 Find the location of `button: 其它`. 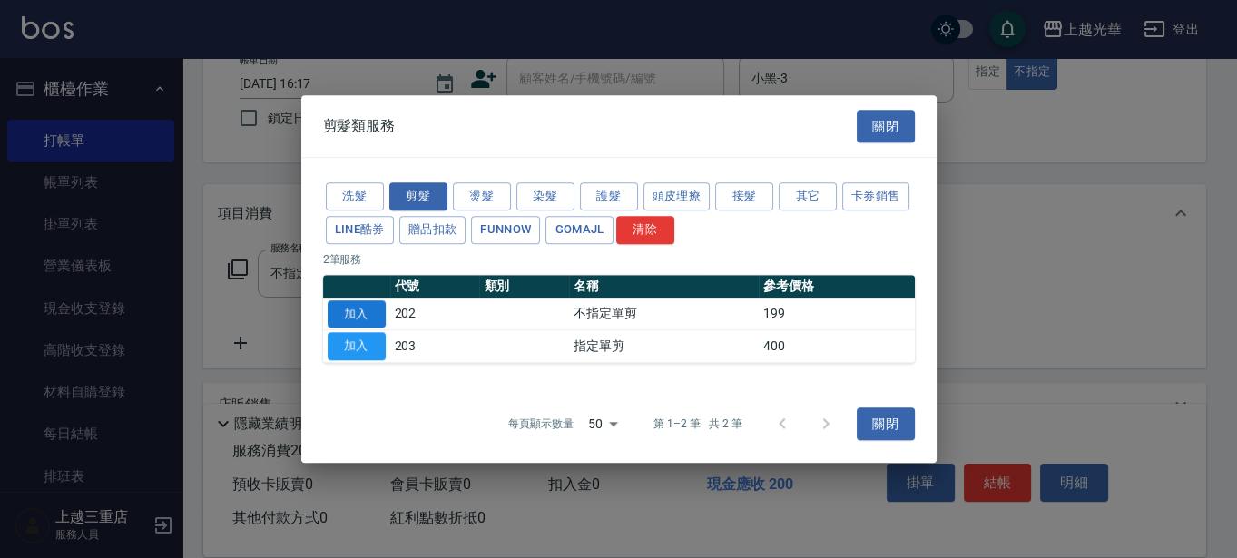

button: 其它 is located at coordinates (808, 196).